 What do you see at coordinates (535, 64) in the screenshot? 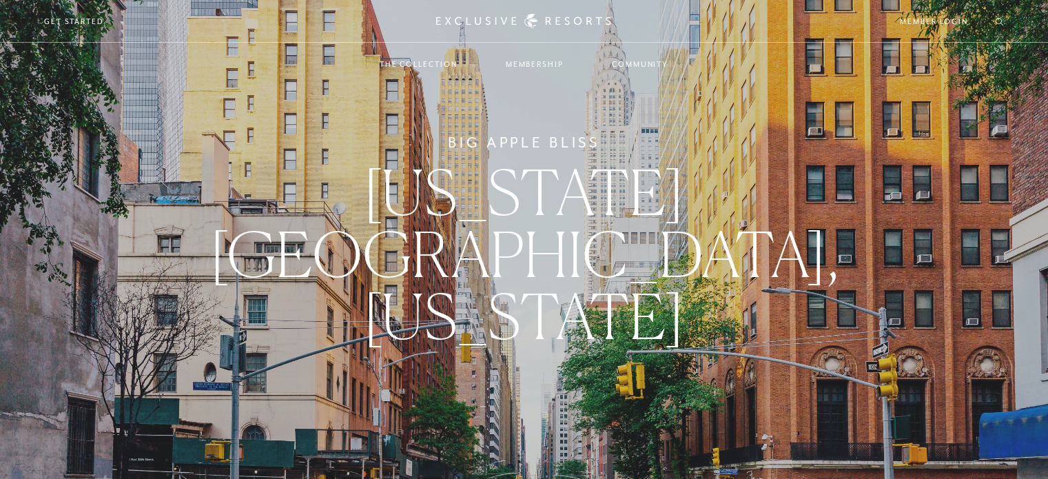
I see `a: Membership` at bounding box center [535, 64].